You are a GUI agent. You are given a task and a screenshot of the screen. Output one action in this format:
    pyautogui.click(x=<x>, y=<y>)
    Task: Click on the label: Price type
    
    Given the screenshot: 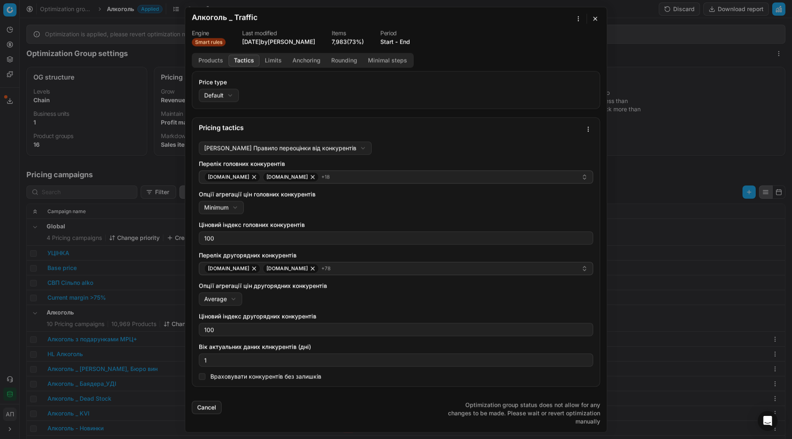 What is the action you would take?
    pyautogui.click(x=396, y=82)
    